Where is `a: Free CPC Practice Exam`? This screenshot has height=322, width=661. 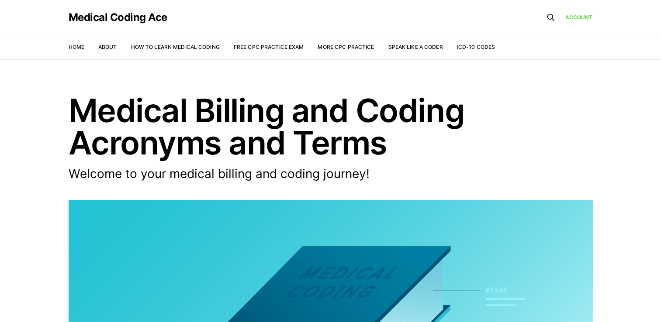 a: Free CPC Practice Exam is located at coordinates (269, 47).